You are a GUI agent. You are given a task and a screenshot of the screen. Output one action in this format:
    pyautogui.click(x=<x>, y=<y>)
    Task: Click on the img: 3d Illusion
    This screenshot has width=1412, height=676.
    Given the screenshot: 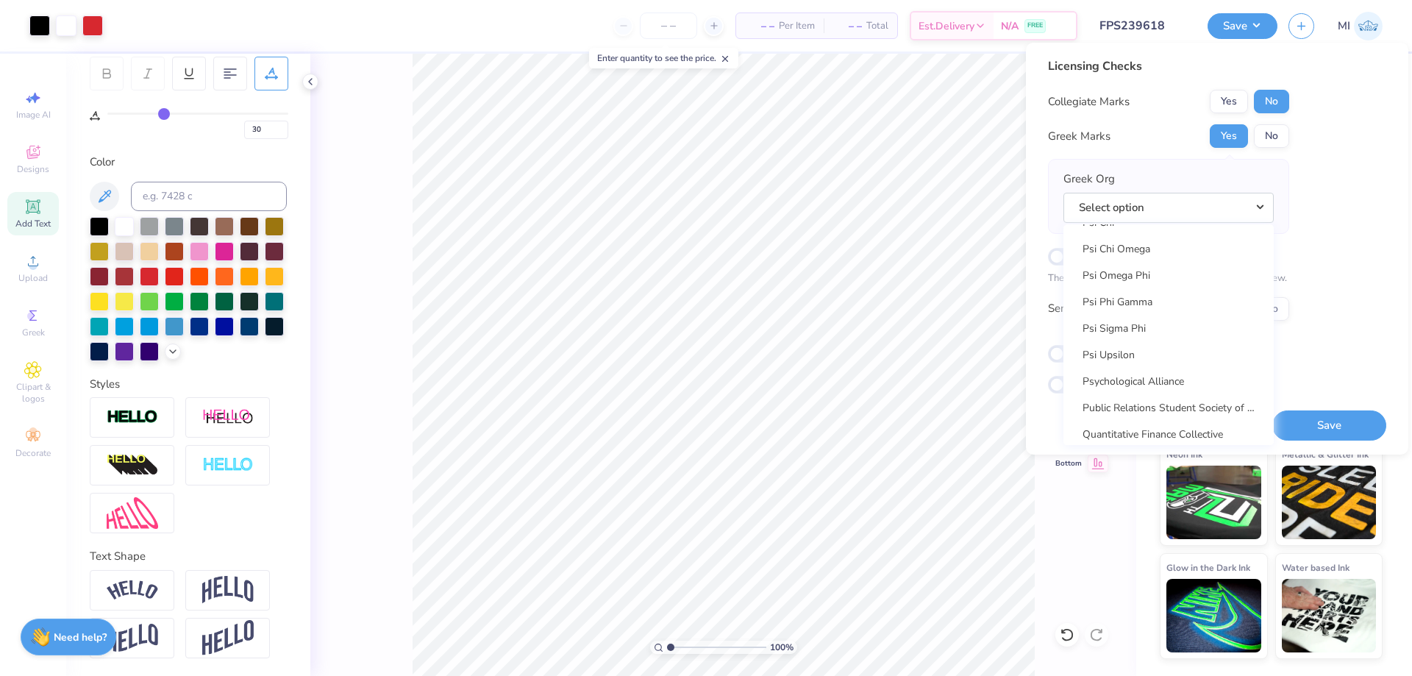 What is the action you would take?
    pyautogui.click(x=132, y=465)
    